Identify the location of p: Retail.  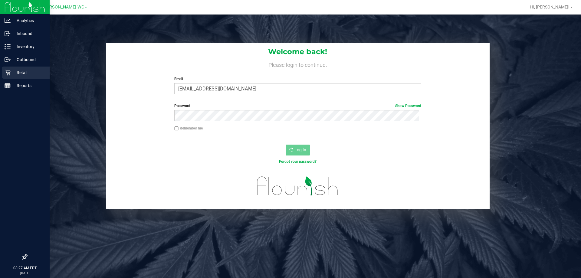
(29, 73).